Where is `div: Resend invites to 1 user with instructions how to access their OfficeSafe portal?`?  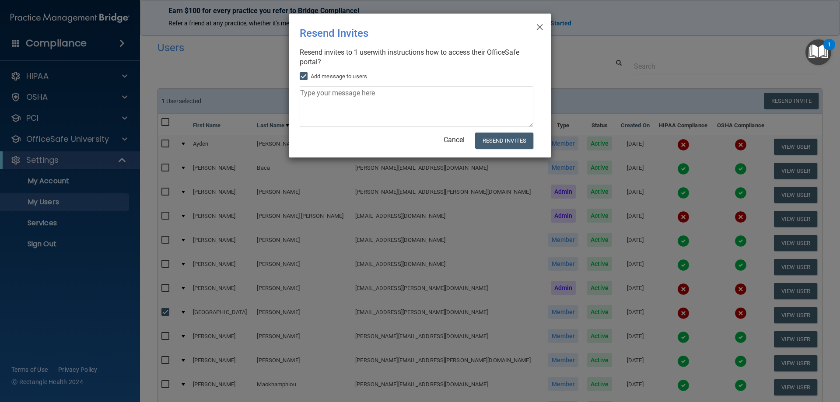 div: Resend invites to 1 user with instructions how to access their OfficeSafe portal? is located at coordinates (417, 57).